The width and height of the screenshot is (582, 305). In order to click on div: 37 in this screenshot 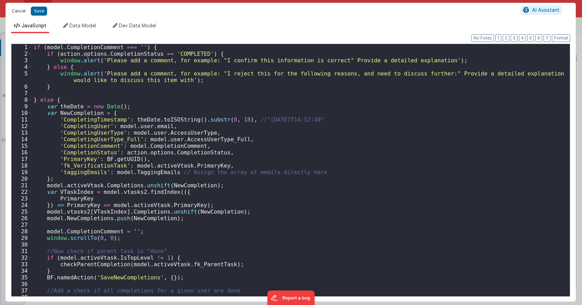, I will do `click(22, 291)`.